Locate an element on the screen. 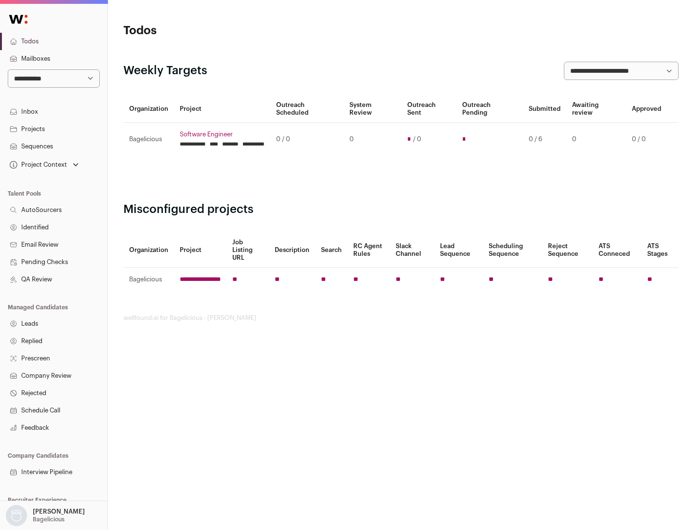  th: Outreach Sent is located at coordinates (429, 109).